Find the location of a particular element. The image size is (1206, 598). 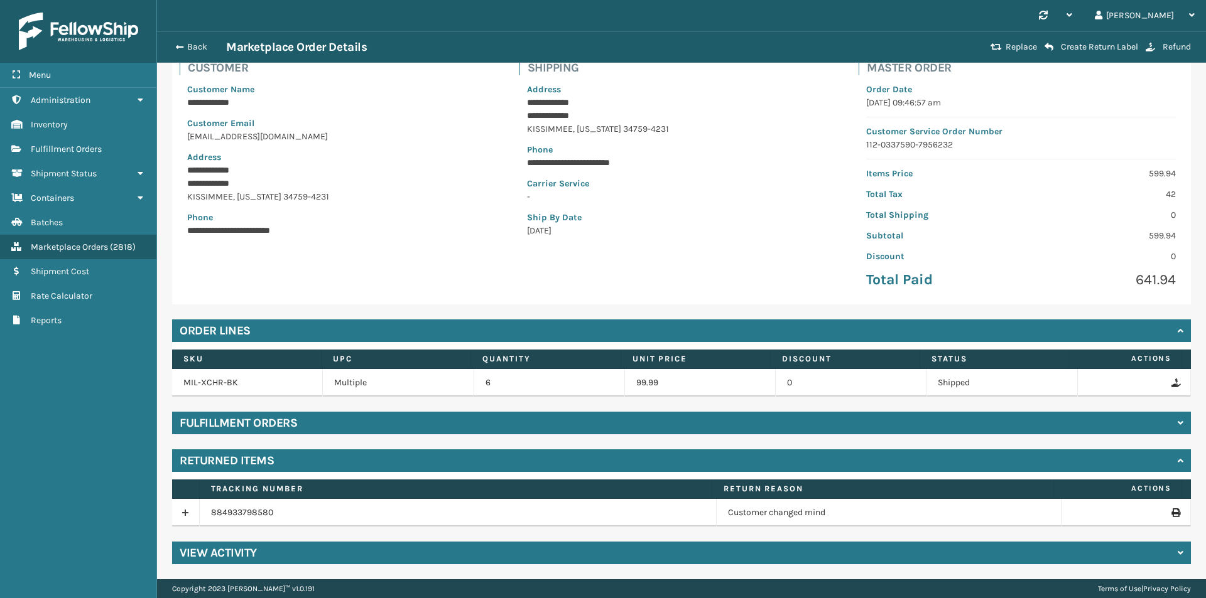

p: Total Paid is located at coordinates (939, 280).